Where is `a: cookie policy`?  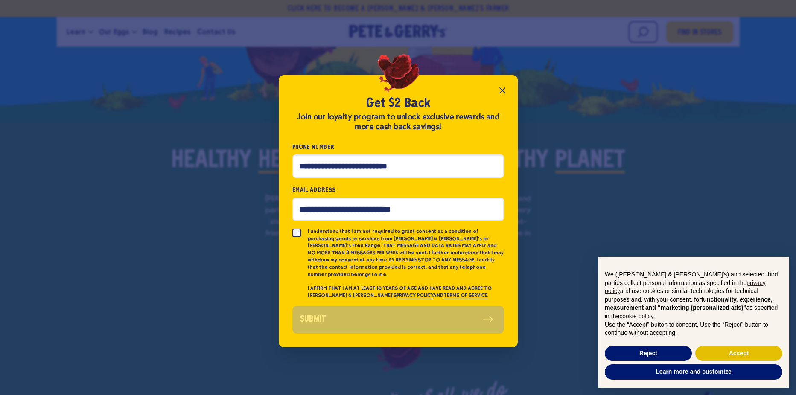
a: cookie policy is located at coordinates (636, 316).